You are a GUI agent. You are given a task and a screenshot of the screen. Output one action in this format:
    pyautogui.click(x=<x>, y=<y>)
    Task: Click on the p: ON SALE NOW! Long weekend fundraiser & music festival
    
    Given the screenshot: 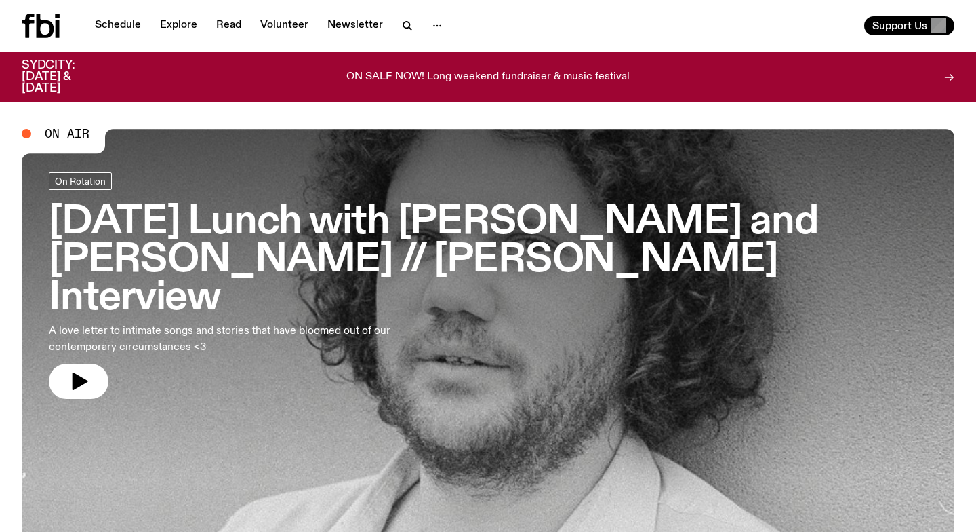 What is the action you would take?
    pyautogui.click(x=488, y=77)
    